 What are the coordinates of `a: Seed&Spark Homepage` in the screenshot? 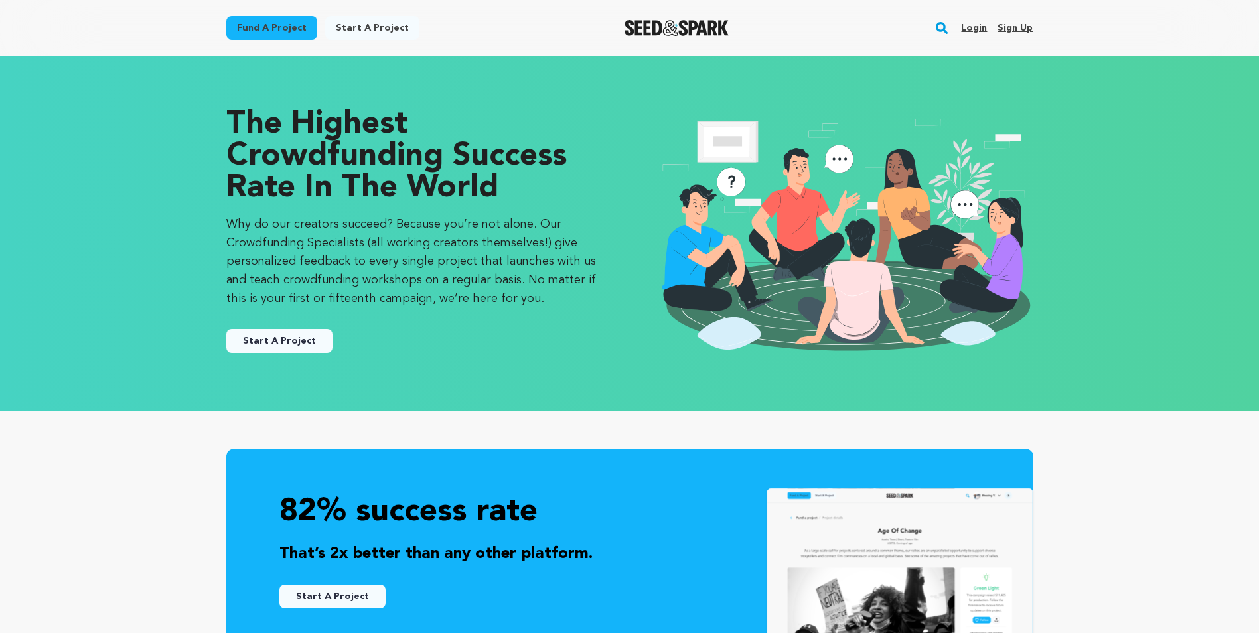 It's located at (676, 28).